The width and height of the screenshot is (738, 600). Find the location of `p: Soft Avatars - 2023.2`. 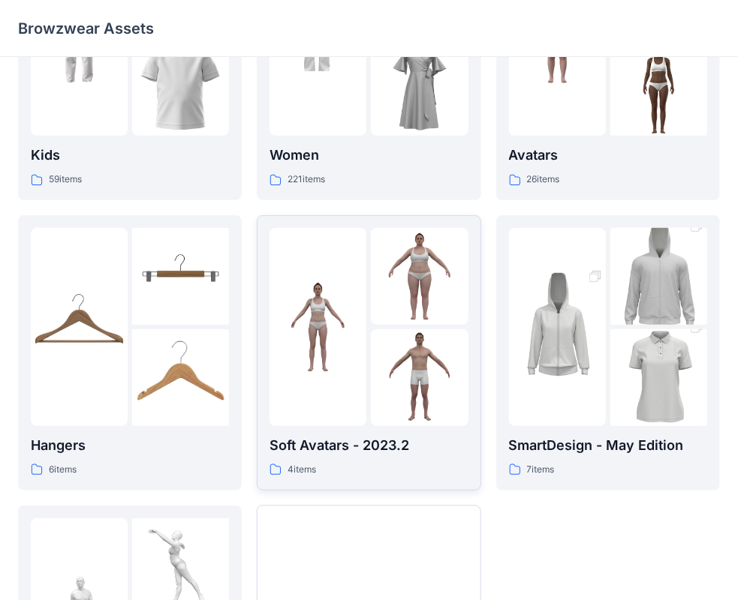

p: Soft Avatars - 2023.2 is located at coordinates (369, 446).